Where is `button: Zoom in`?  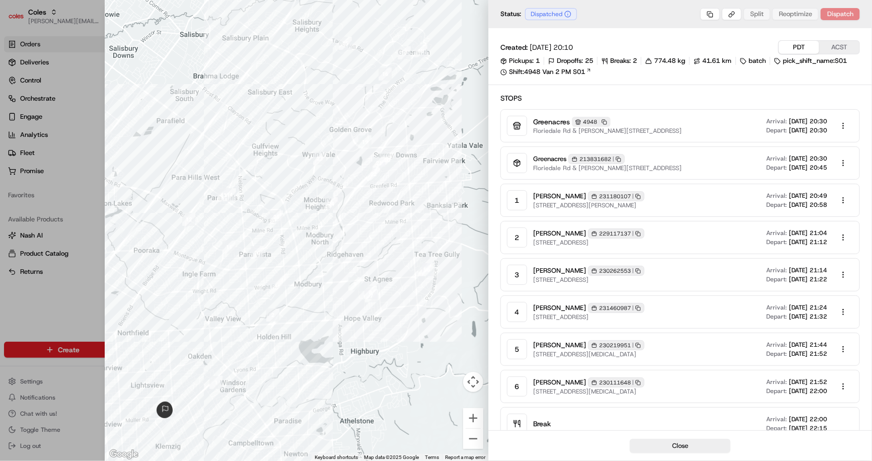
button: Zoom in is located at coordinates (473, 419).